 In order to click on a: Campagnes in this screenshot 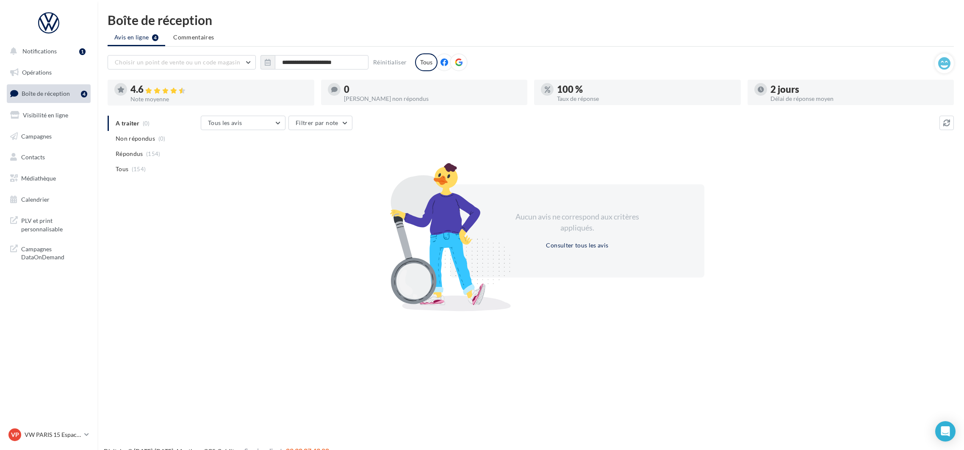, I will do `click(49, 136)`.